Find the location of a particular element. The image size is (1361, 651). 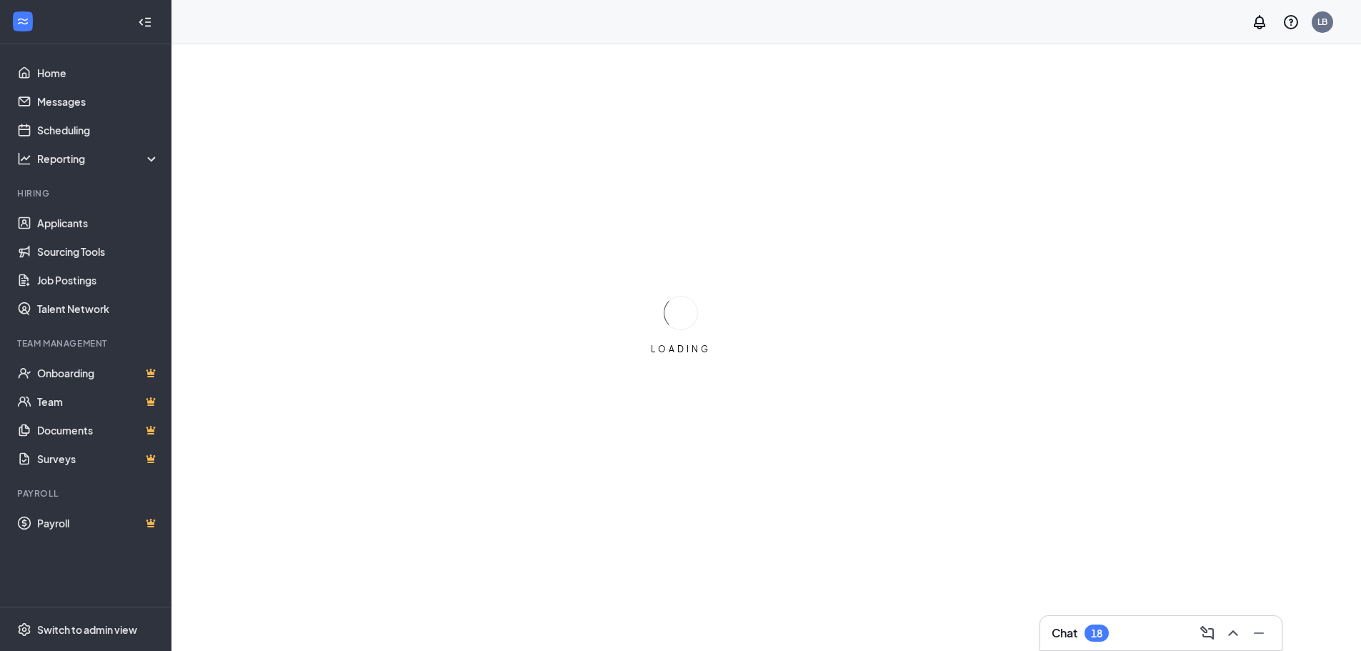

svg: Minimize is located at coordinates (1259, 633).